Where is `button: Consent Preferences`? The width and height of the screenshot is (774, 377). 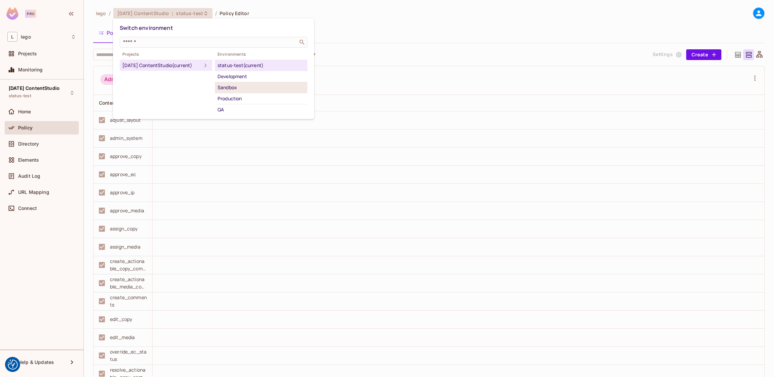 button: Consent Preferences is located at coordinates (13, 364).